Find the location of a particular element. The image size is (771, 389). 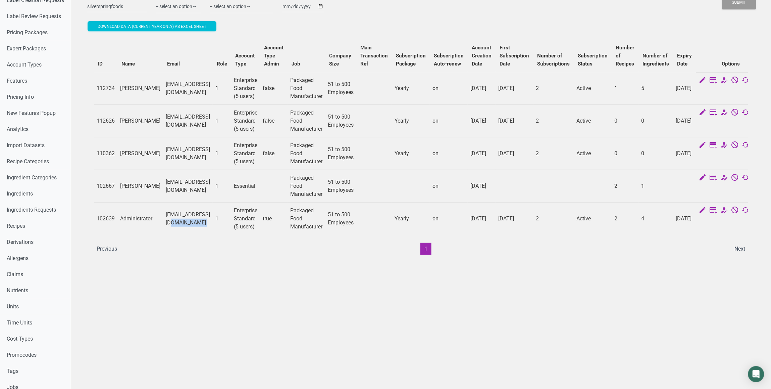

div: Users is located at coordinates (421, 147).